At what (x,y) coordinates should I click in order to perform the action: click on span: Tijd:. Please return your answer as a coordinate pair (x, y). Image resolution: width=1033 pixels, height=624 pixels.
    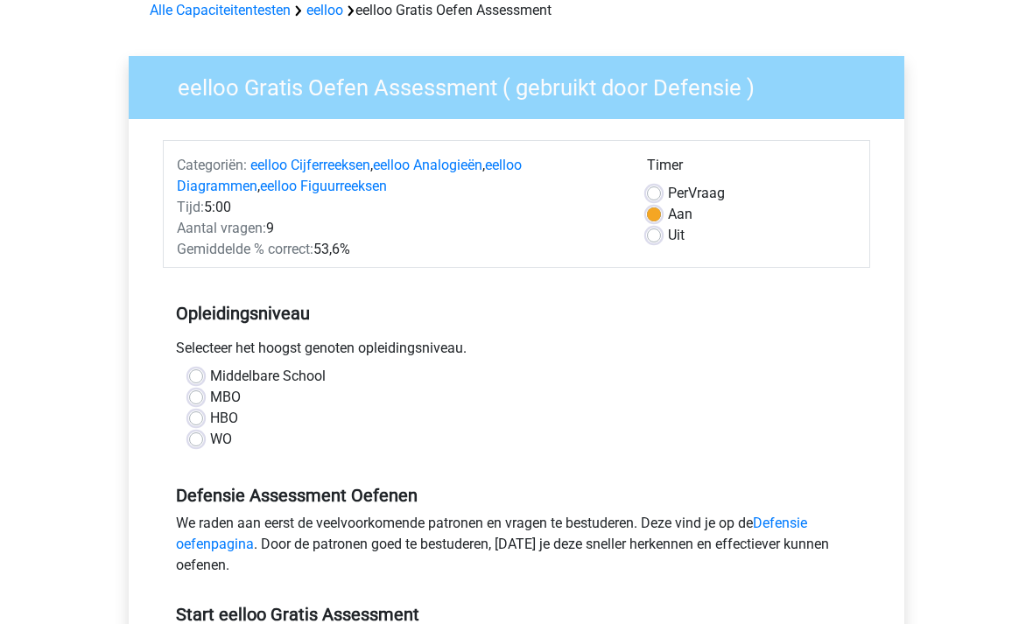
    Looking at the image, I should click on (190, 208).